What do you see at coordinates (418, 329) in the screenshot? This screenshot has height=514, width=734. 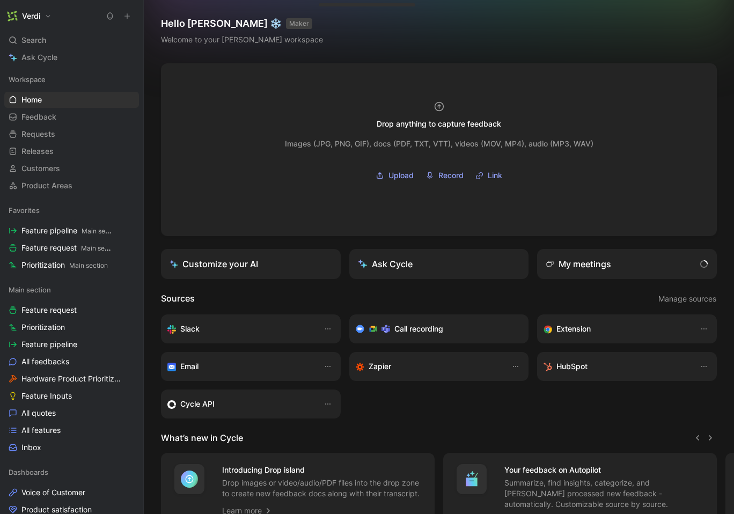 I see `h3: Call recording` at bounding box center [418, 329].